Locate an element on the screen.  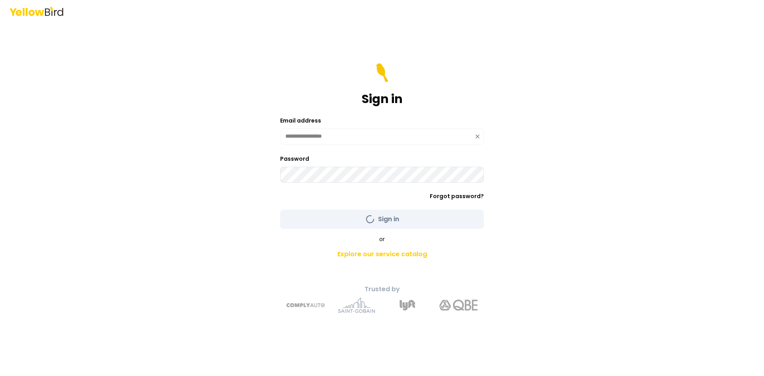
a: Forgot password? is located at coordinates (457, 196).